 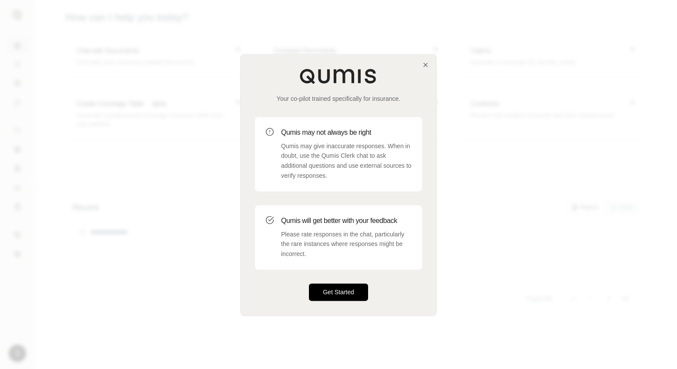 What do you see at coordinates (346, 221) in the screenshot?
I see `h3: Qumis will get better with your feedback` at bounding box center [346, 221].